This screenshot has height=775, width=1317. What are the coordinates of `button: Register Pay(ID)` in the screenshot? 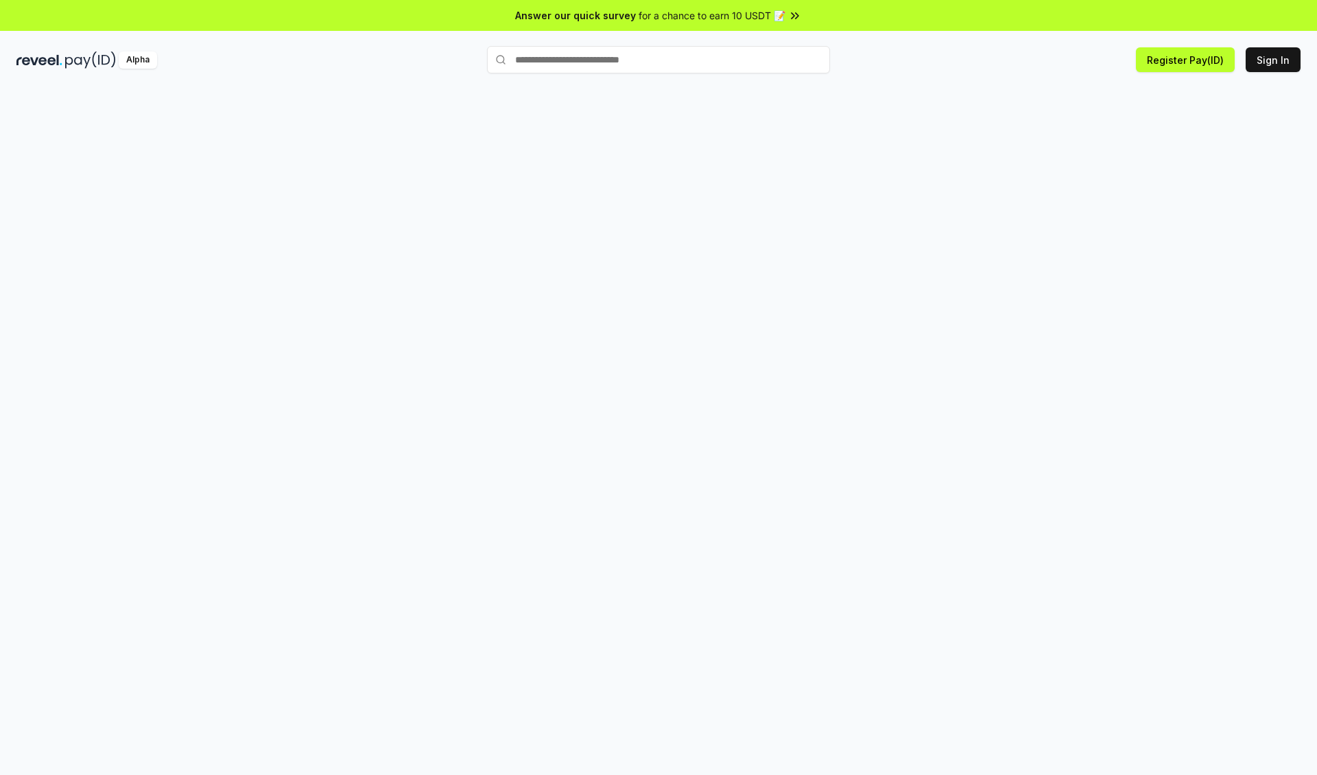 It's located at (1186, 60).